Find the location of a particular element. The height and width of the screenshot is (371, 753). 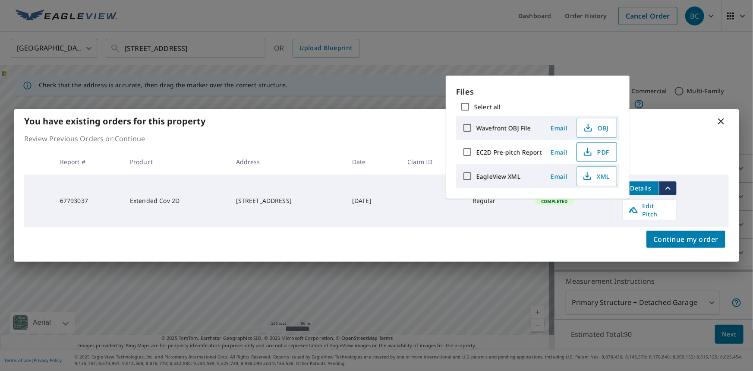

th: Product is located at coordinates (176, 161).